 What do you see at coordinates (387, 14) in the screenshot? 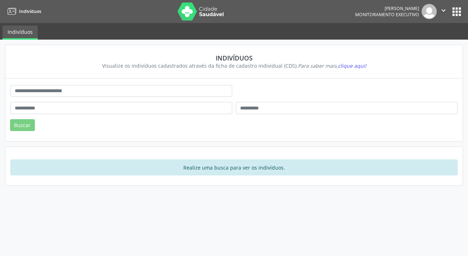
I see `span: Monitoramento Executivo` at bounding box center [387, 14].